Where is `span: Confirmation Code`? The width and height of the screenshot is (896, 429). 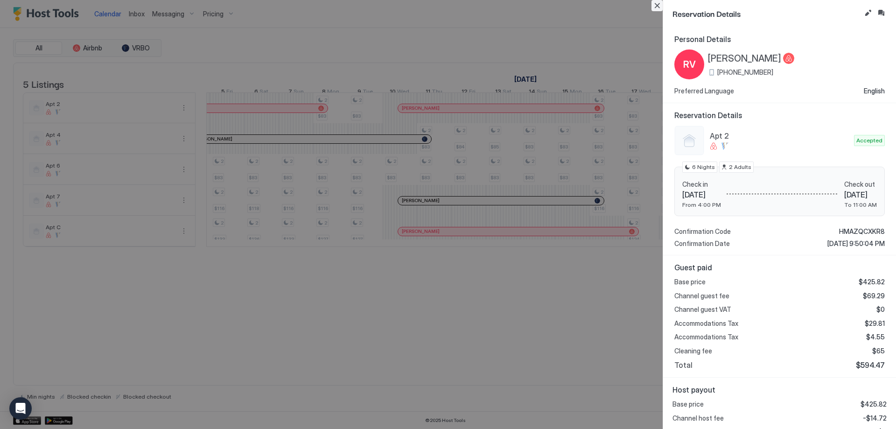 span: Confirmation Code is located at coordinates (702, 231).